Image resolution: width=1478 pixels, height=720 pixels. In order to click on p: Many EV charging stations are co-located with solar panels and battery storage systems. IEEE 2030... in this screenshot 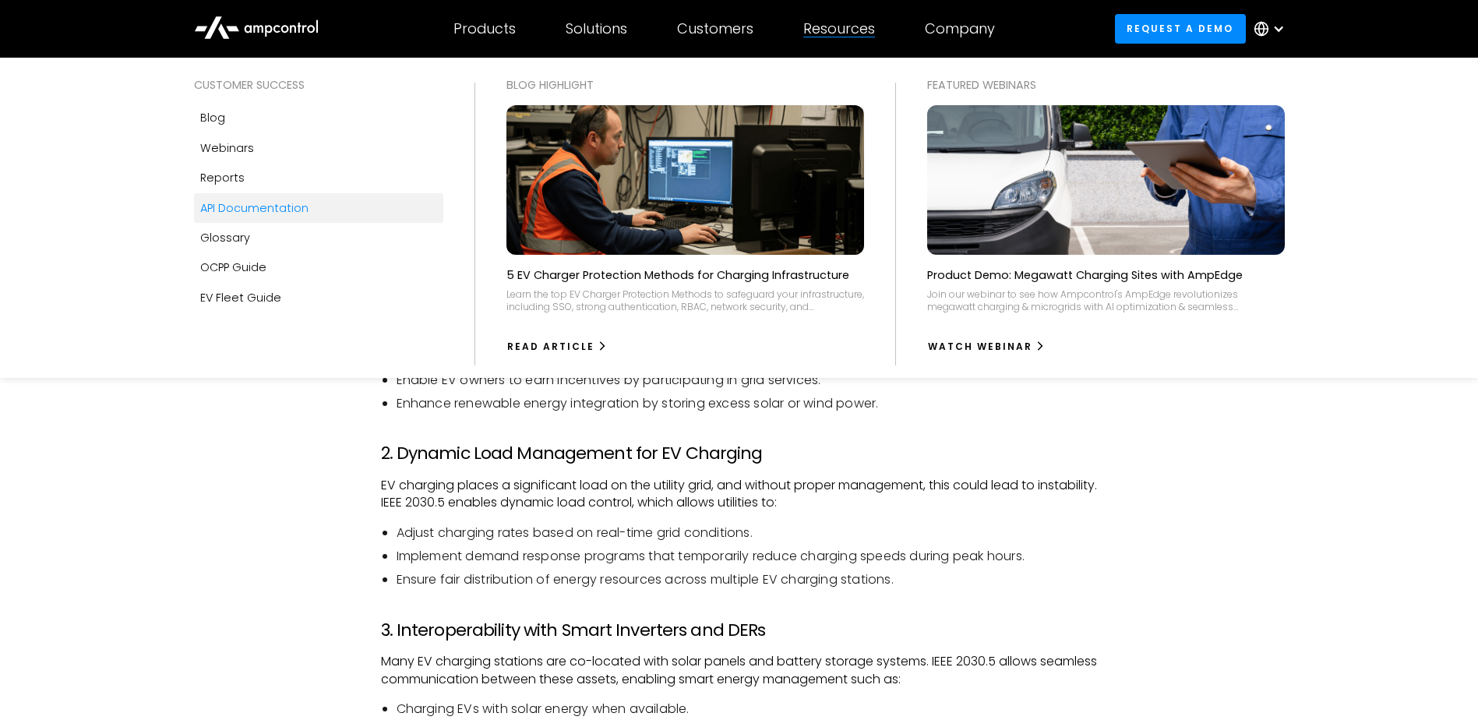, I will do `click(739, 670)`.